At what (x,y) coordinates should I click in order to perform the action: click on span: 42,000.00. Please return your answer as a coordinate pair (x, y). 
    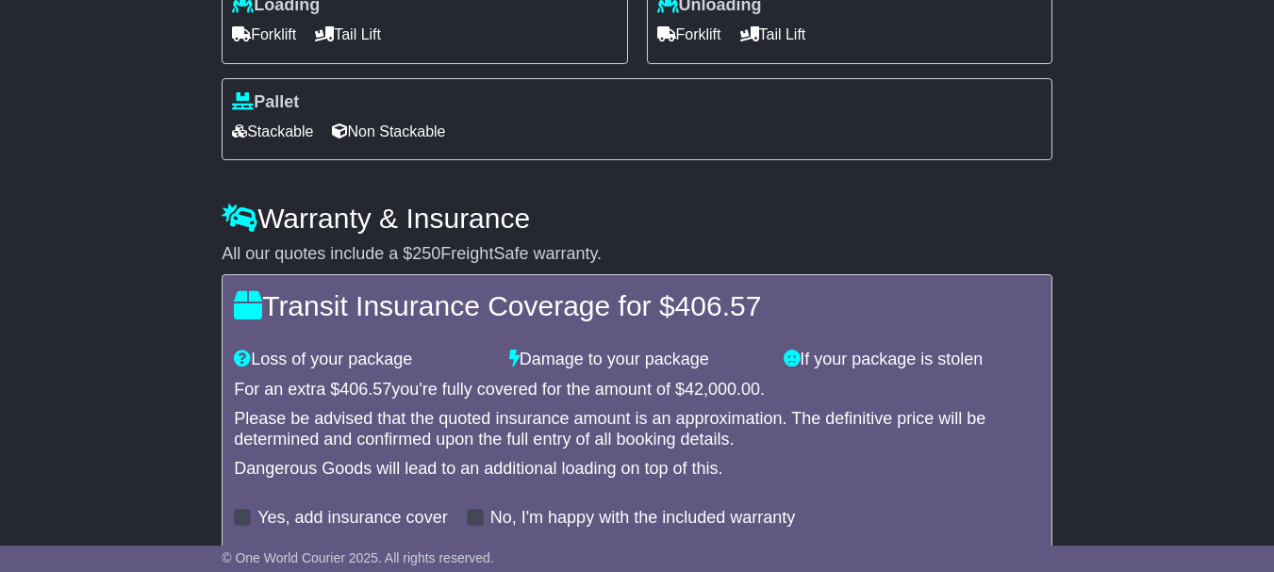
    Looking at the image, I should click on (722, 389).